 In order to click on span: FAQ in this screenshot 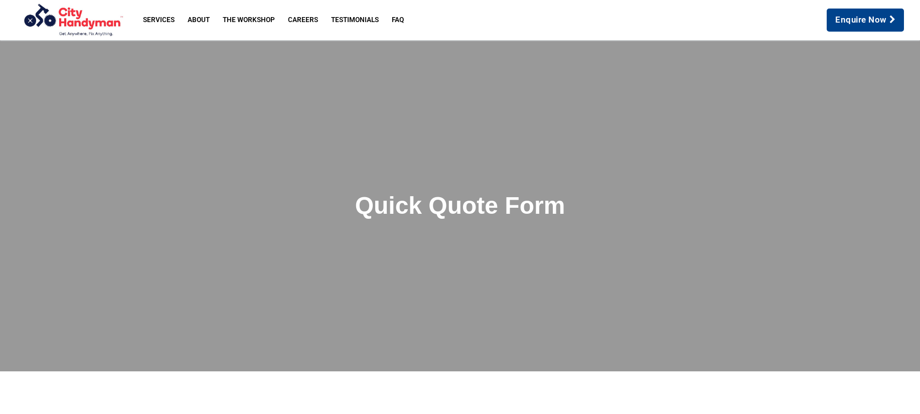, I will do `click(398, 20)`.